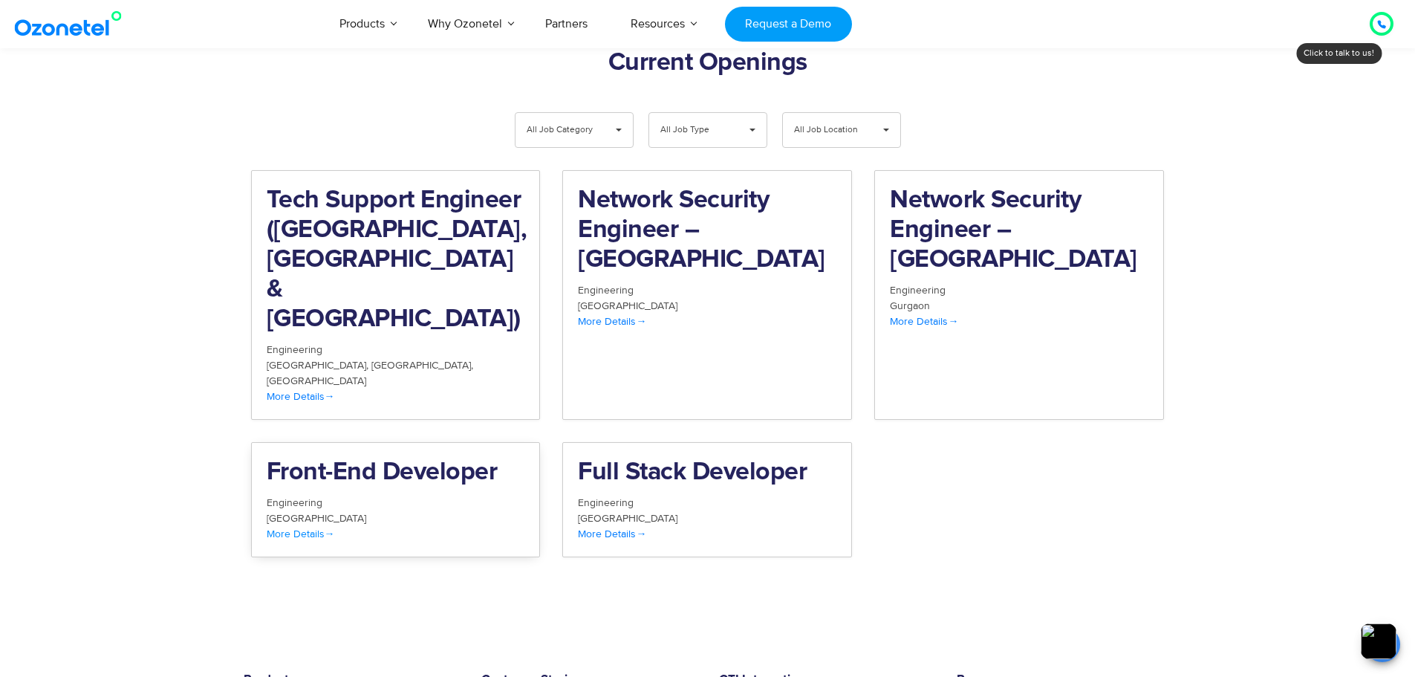  I want to click on h2: Full Stack Developer, so click(707, 472).